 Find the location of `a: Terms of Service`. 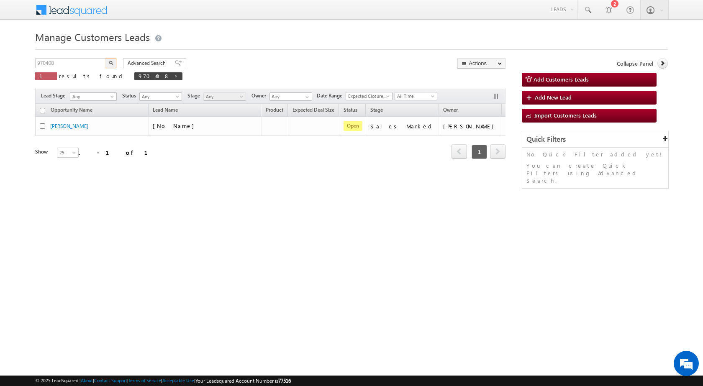

a: Terms of Service is located at coordinates (145, 380).